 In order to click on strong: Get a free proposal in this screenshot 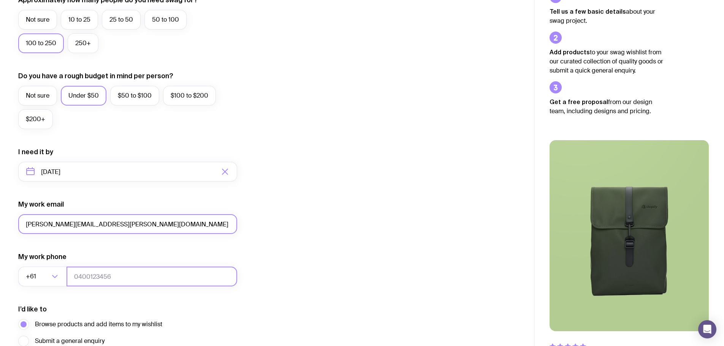, I will do `click(579, 102)`.